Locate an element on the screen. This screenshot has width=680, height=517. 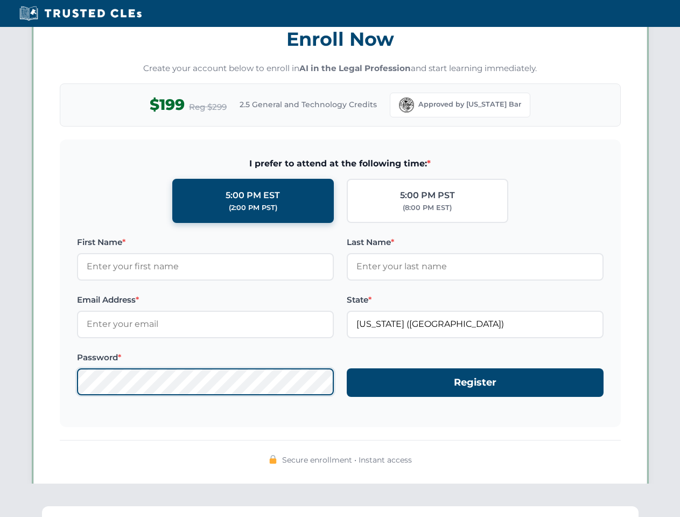
img: Trusted CLEs is located at coordinates (80, 13).